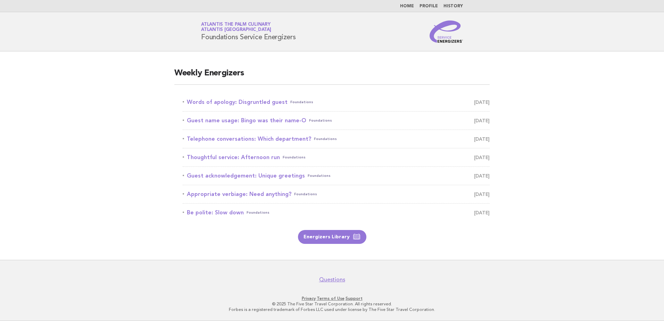  Describe the element at coordinates (309, 298) in the screenshot. I see `a: Privacy` at that location.